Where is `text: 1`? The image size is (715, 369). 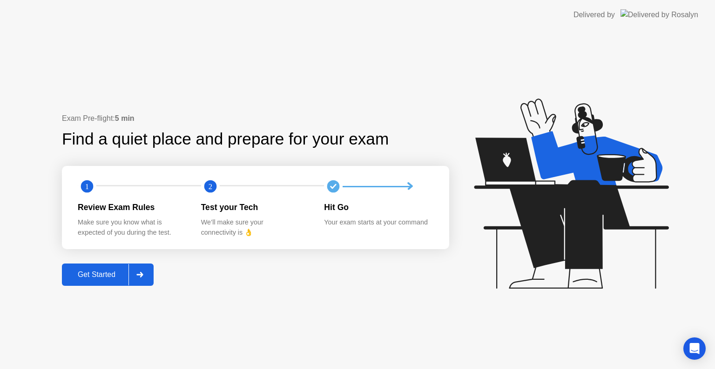
text: 1 is located at coordinates (87, 187).